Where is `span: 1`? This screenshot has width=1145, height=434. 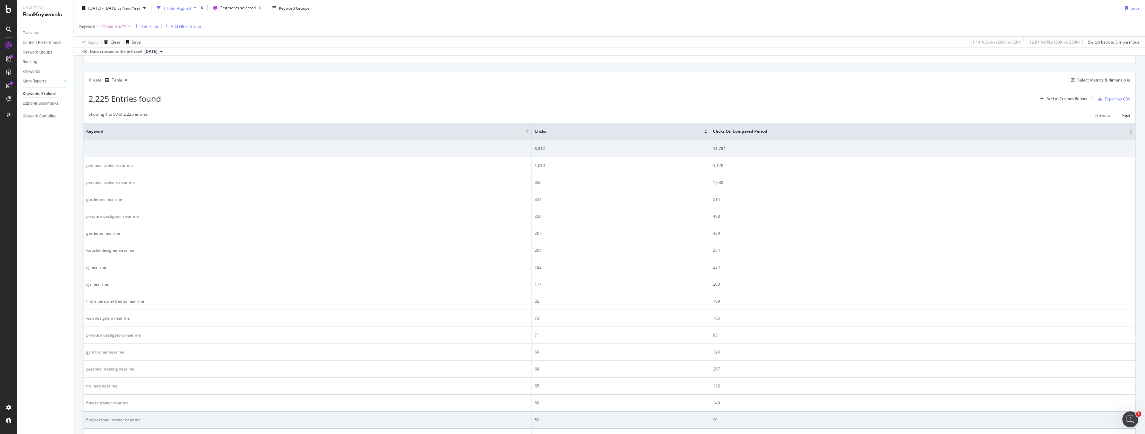
span: 1 is located at coordinates (1138, 414).